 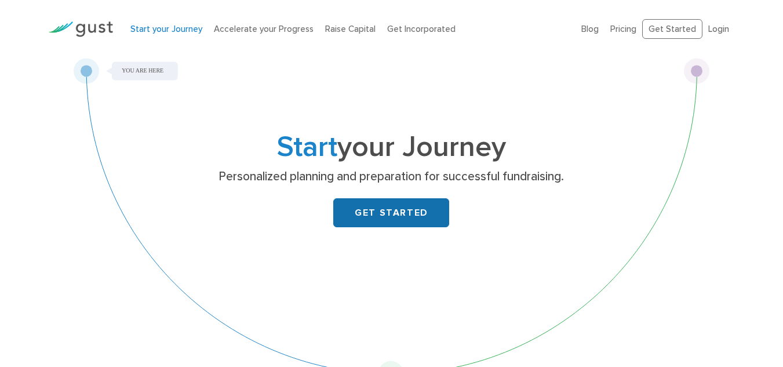 I want to click on img: Gust Logo, so click(x=81, y=29).